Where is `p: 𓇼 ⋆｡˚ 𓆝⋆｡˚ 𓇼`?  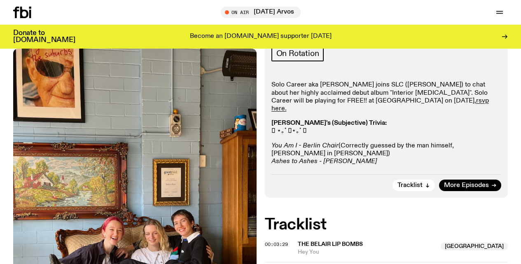 p: 𓇼 ⋆｡˚ 𓆝⋆｡˚ 𓇼 is located at coordinates (386, 127).